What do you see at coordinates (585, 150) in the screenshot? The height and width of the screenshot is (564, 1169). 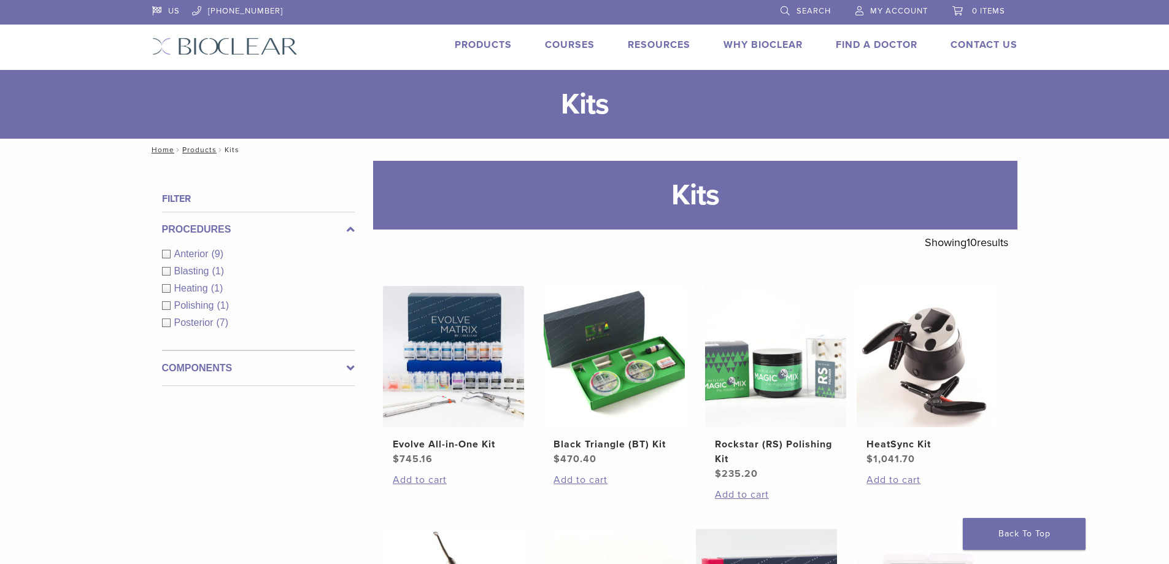 I see `nav: Kits` at bounding box center [585, 150].